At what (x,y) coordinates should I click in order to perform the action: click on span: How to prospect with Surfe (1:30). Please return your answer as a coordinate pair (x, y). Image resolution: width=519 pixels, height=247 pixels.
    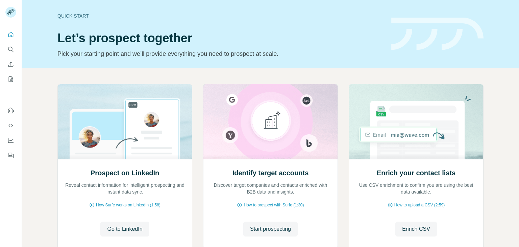
    Looking at the image, I should click on (274, 205).